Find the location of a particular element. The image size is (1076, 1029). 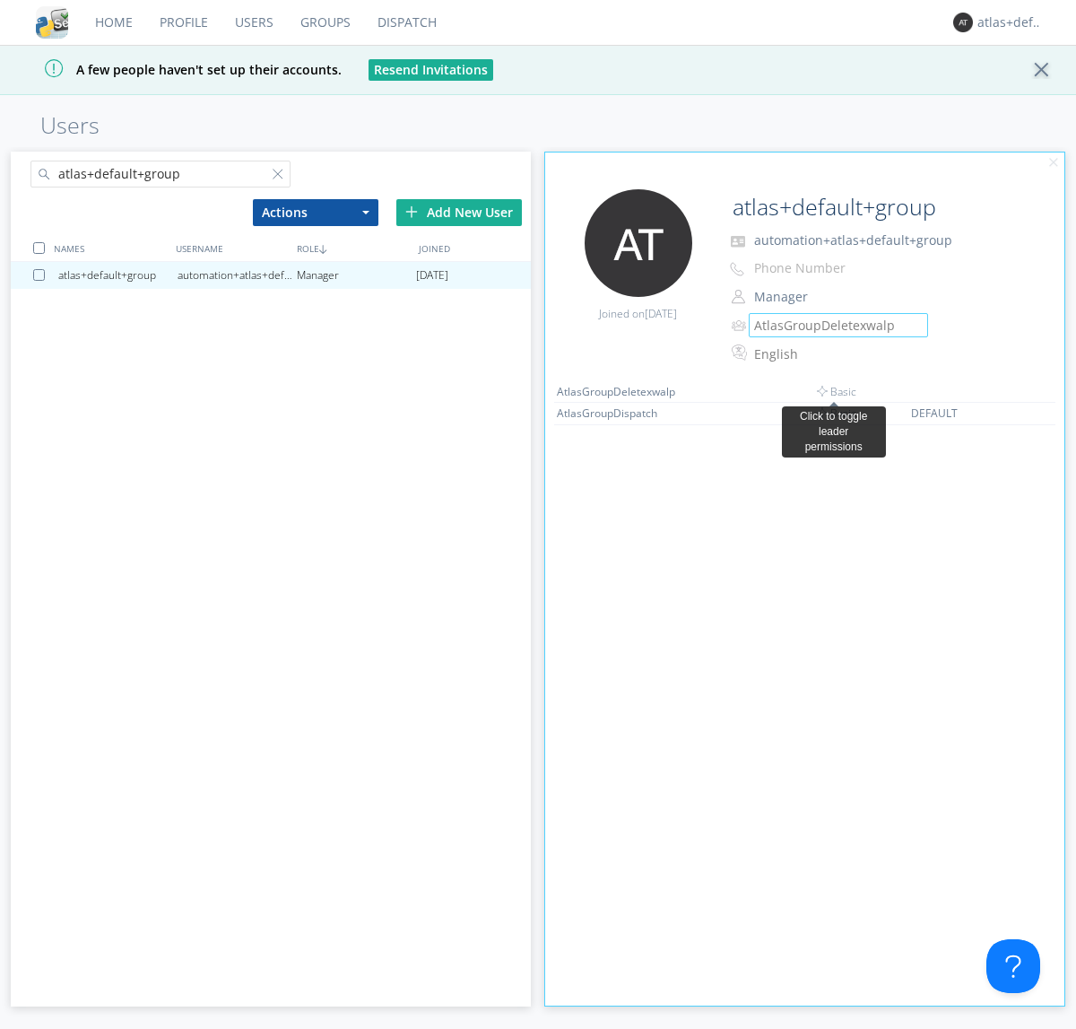

div: DEFAULT is located at coordinates (963, 412).